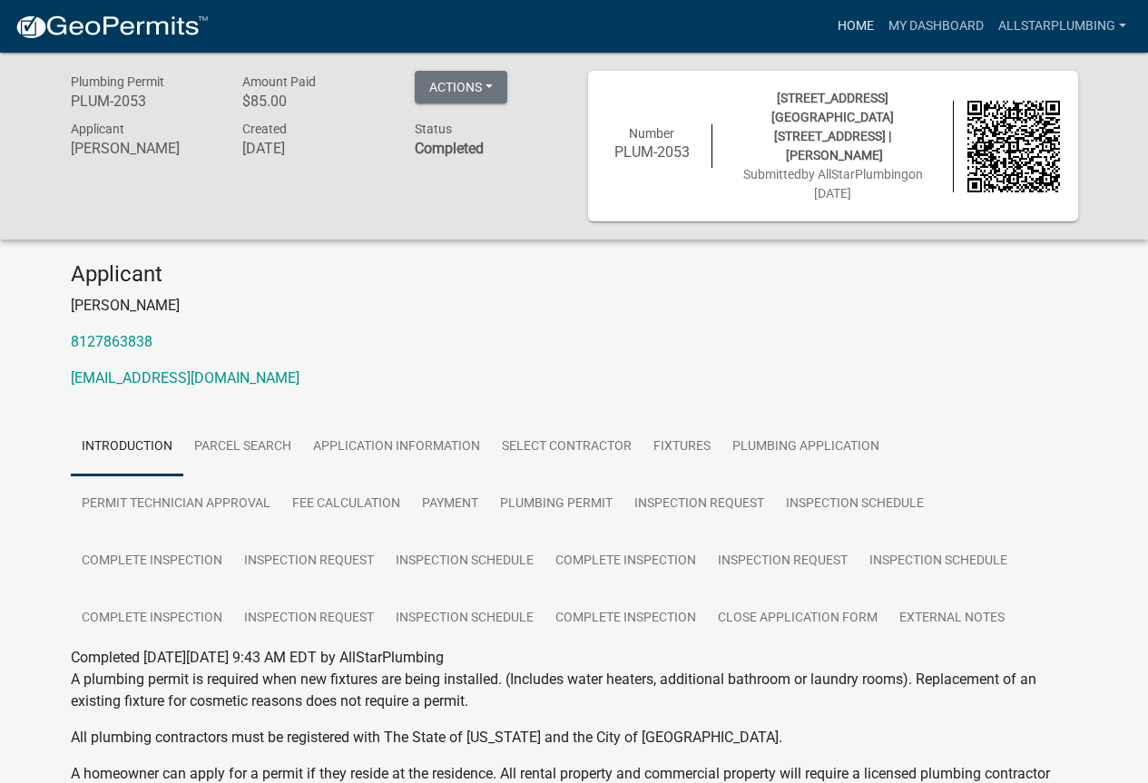 The image size is (1148, 783). I want to click on a: Plumbing Application, so click(806, 447).